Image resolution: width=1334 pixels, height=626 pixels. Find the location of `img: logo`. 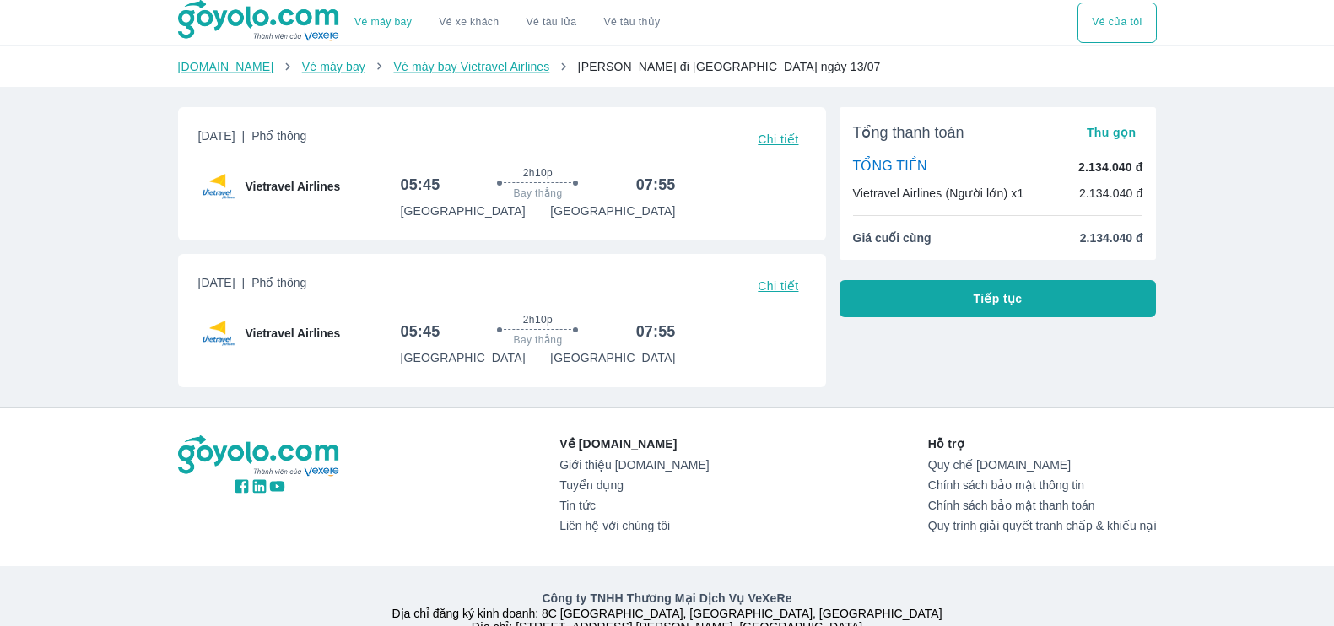

img: logo is located at coordinates (260, 456).